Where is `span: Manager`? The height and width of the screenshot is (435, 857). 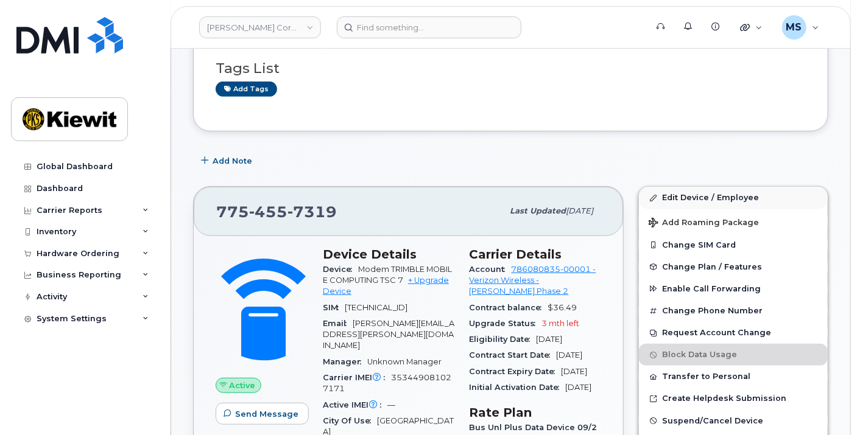
span: Manager is located at coordinates (345, 362).